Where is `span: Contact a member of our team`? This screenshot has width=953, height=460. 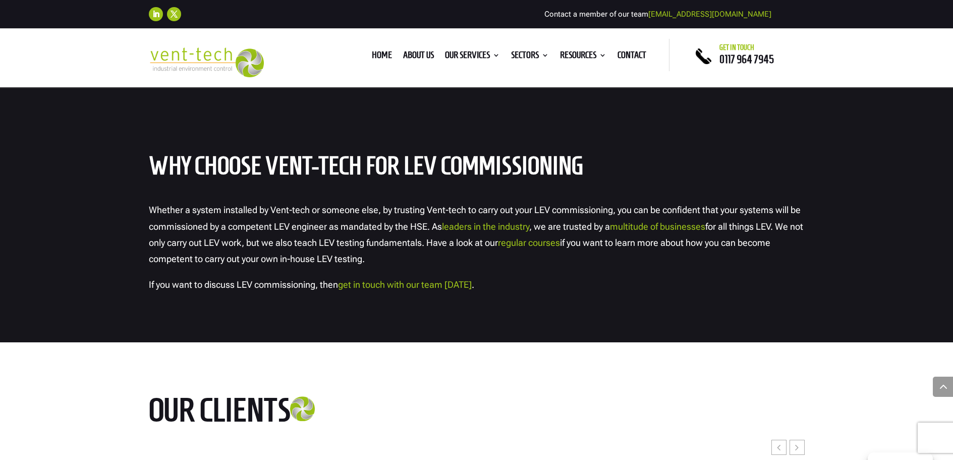 span: Contact a member of our team is located at coordinates (658, 14).